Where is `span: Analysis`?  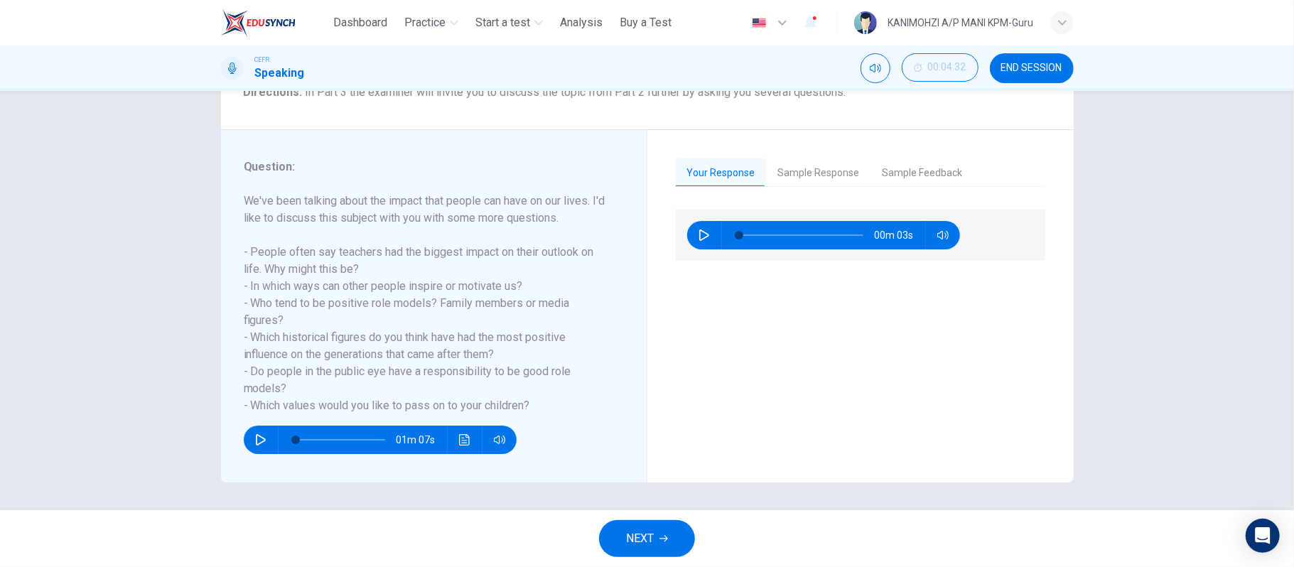 span: Analysis is located at coordinates (581, 23).